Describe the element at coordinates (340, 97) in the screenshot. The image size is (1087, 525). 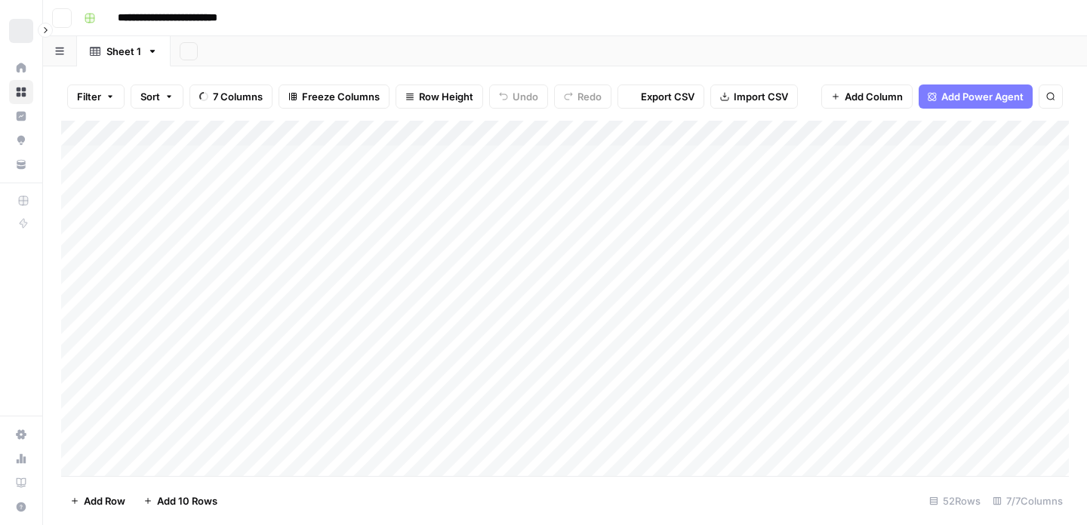
I see `span: Freeze Columns` at that location.